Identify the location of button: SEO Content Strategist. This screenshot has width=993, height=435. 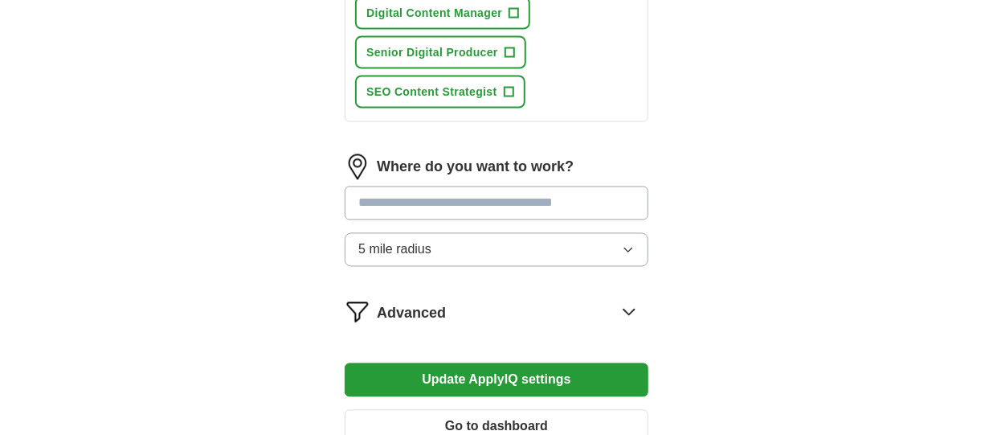
(440, 92).